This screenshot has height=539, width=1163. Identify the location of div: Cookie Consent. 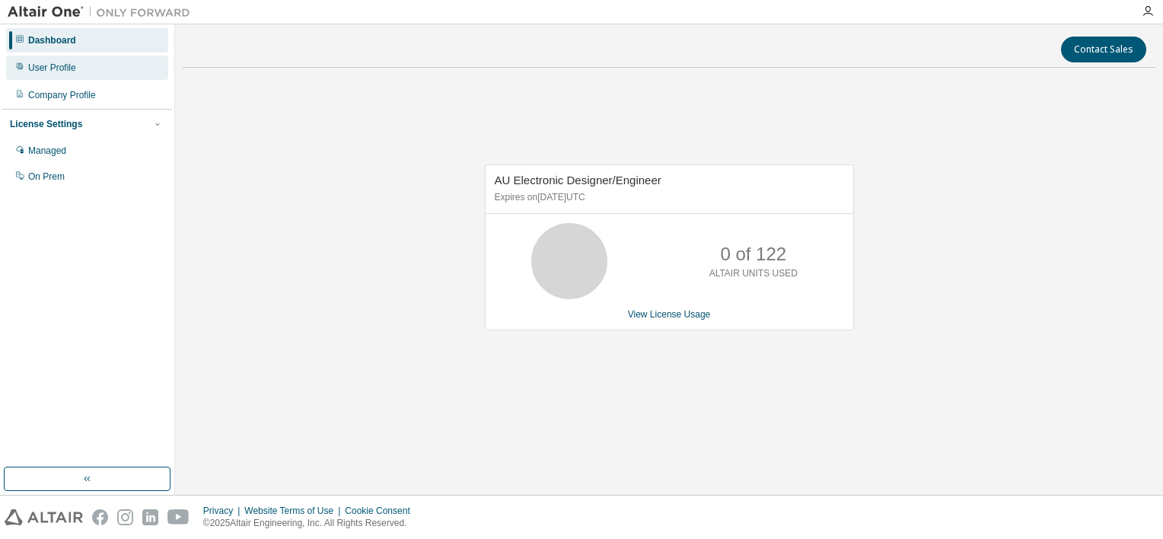
(381, 511).